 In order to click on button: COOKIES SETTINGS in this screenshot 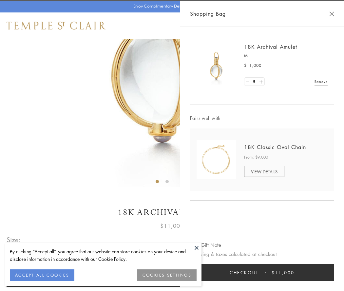, I will do `click(167, 275)`.